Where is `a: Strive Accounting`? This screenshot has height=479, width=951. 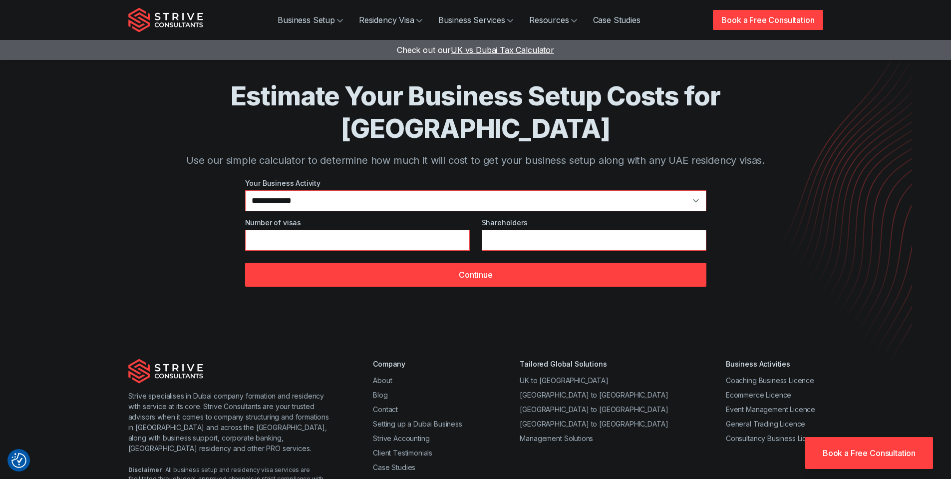 a: Strive Accounting is located at coordinates (401, 438).